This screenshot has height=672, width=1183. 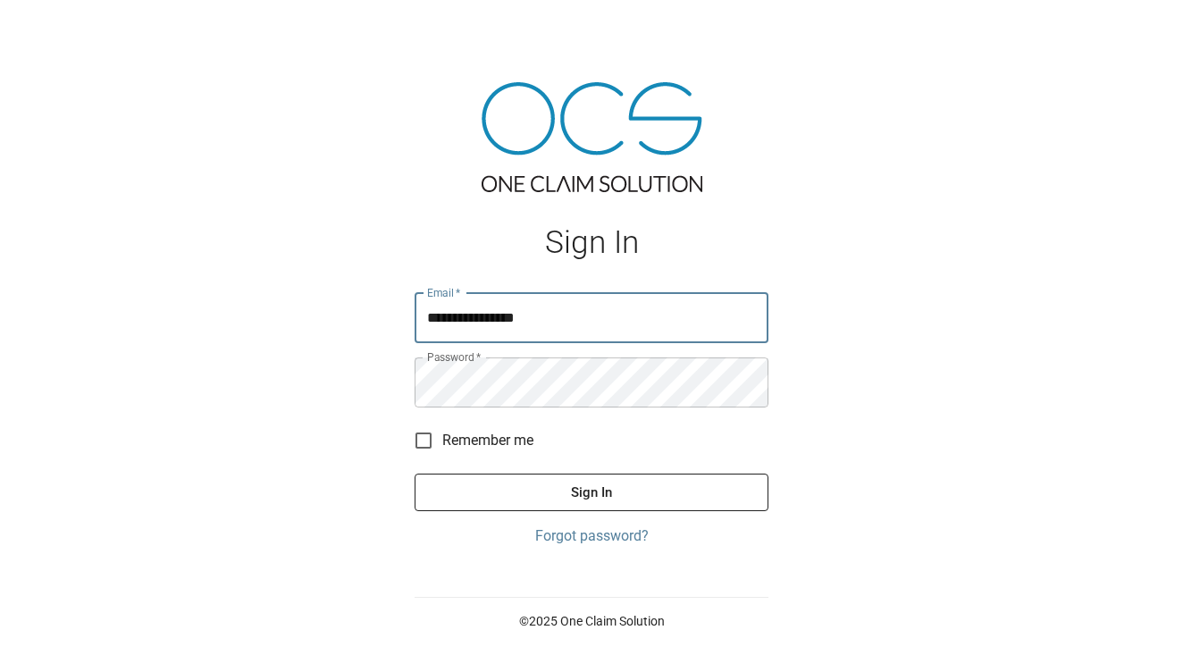 I want to click on label: Password, so click(x=454, y=357).